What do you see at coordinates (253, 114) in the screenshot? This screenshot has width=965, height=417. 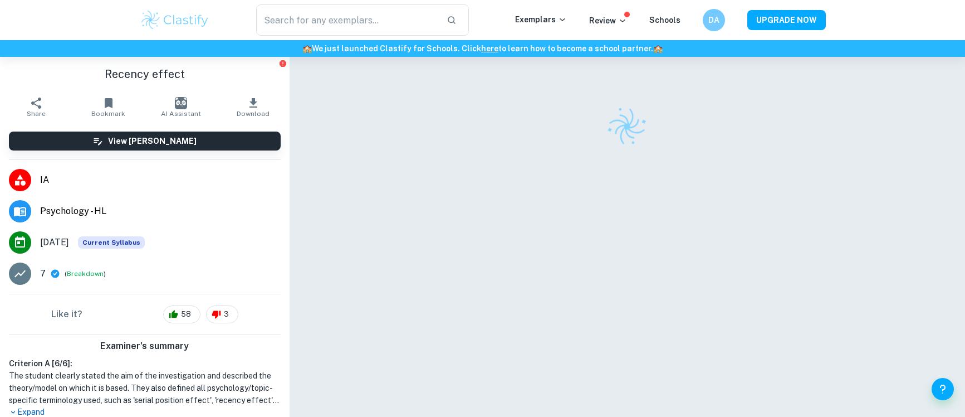 I see `span: Download` at bounding box center [253, 114].